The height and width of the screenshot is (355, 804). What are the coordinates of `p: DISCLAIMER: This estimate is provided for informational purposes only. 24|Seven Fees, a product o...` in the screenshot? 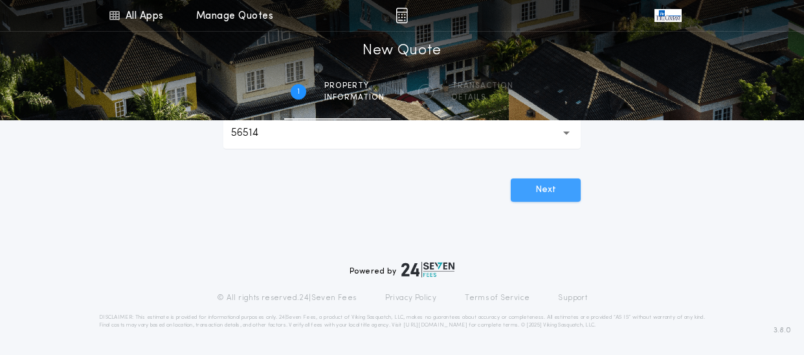 It's located at (402, 322).